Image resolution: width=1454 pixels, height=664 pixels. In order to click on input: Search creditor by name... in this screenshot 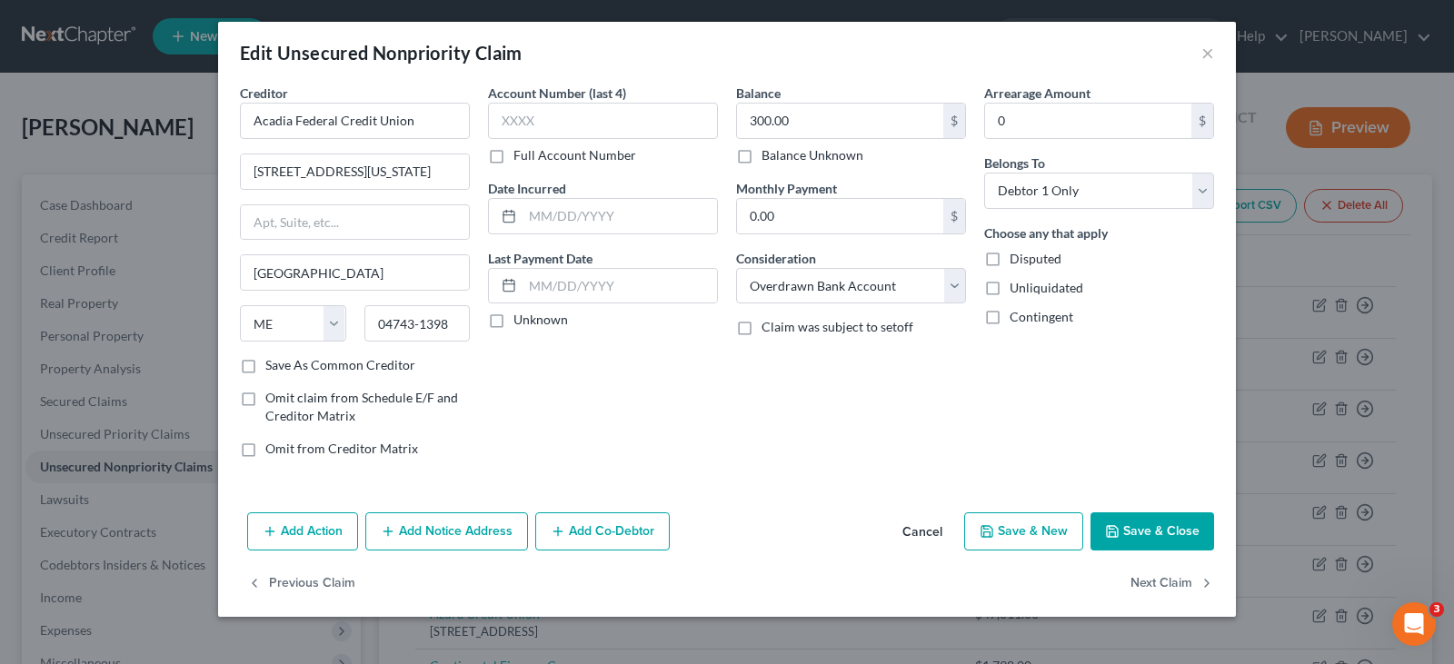, I will do `click(354, 121)`.